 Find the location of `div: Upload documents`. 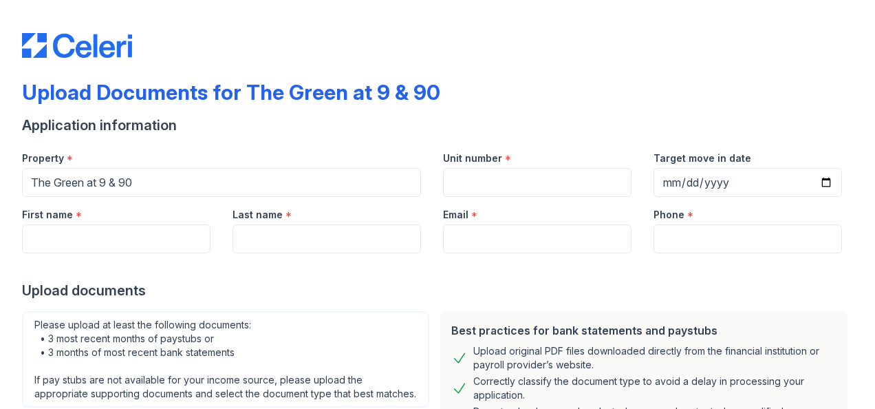

div: Upload documents is located at coordinates (437, 290).